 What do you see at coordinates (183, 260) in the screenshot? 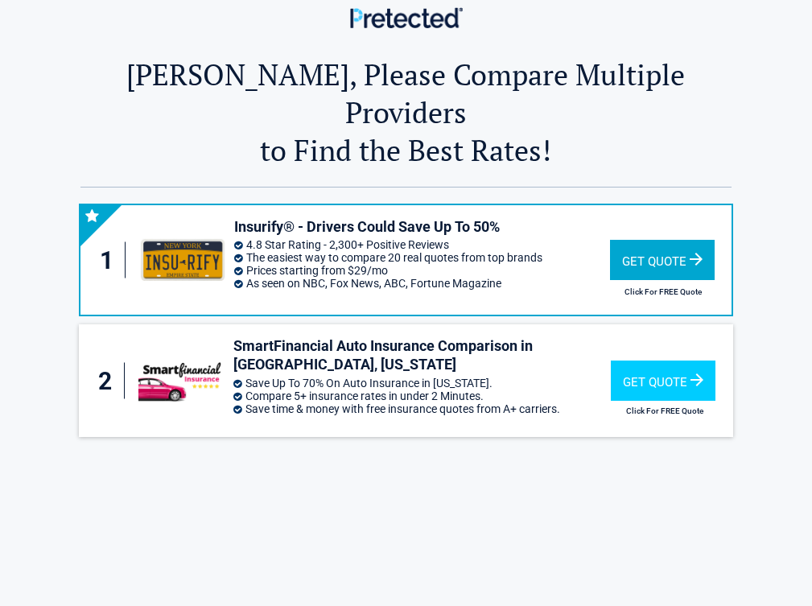
I see `img: insurify's logo` at bounding box center [183, 260].